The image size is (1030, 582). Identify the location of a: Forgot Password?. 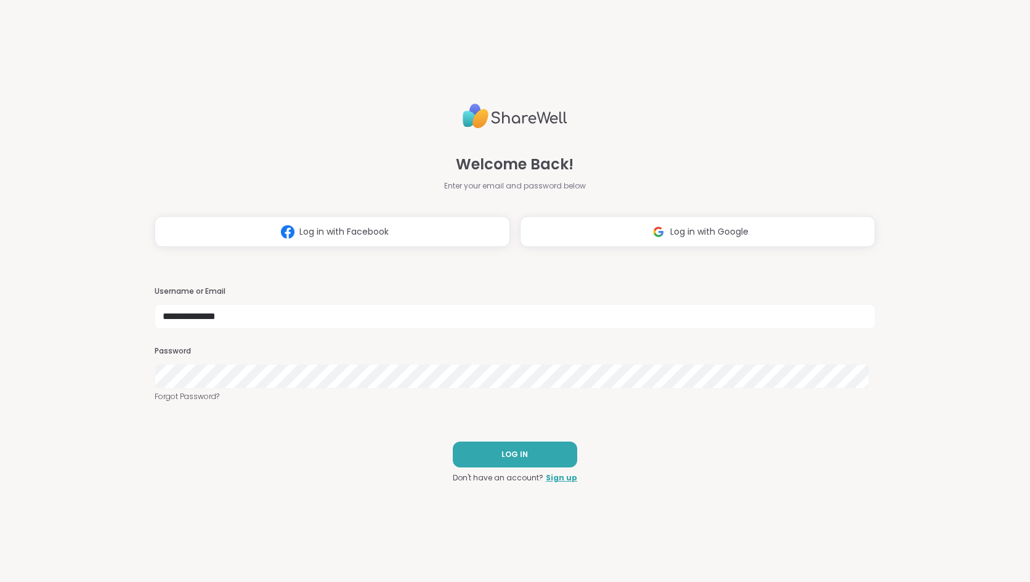
(515, 397).